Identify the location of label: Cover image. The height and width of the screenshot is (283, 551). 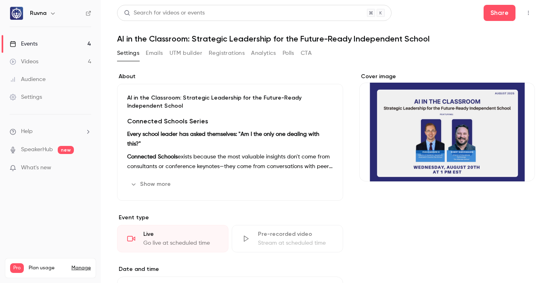
(447, 77).